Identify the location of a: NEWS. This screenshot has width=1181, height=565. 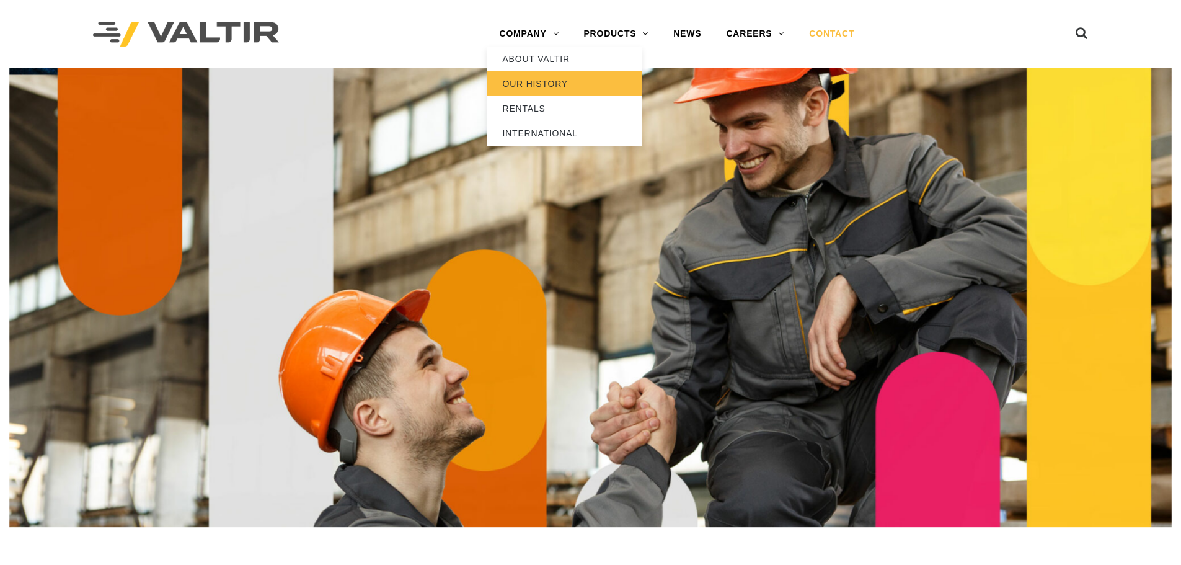
(687, 34).